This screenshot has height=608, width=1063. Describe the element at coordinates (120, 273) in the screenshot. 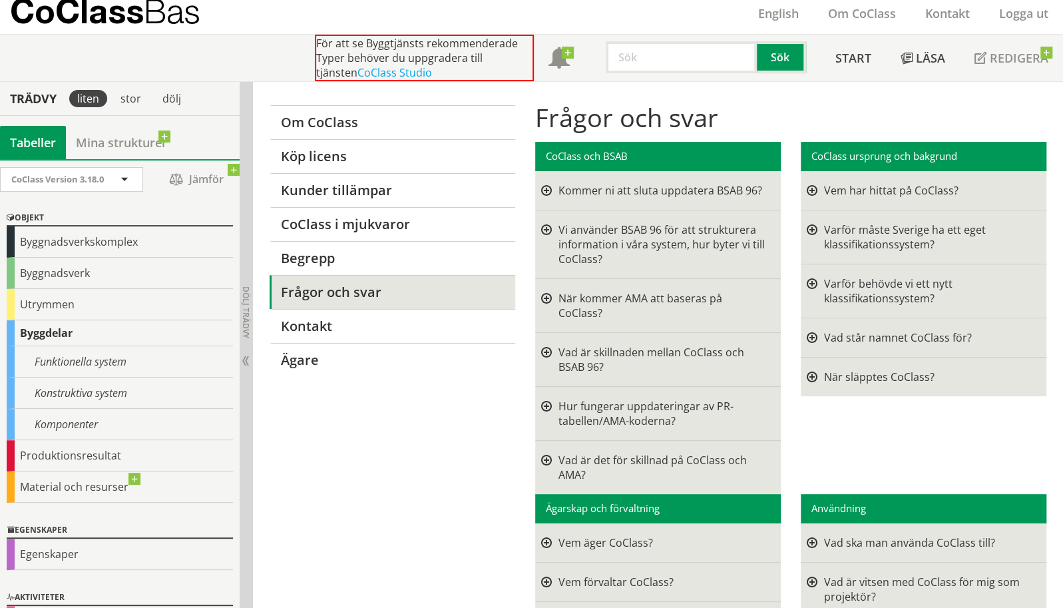

I see `div: Byggnadsverk` at that location.